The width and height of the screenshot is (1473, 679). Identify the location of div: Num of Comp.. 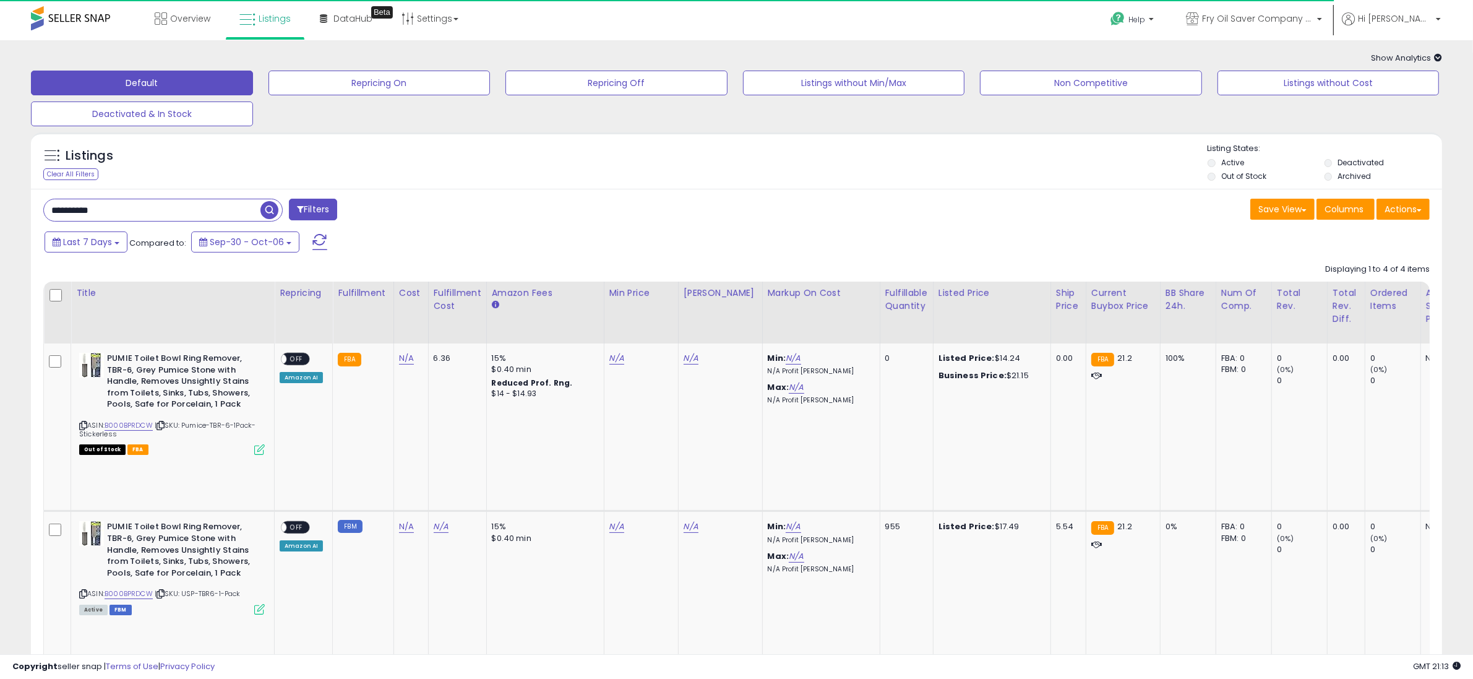
(1243, 299).